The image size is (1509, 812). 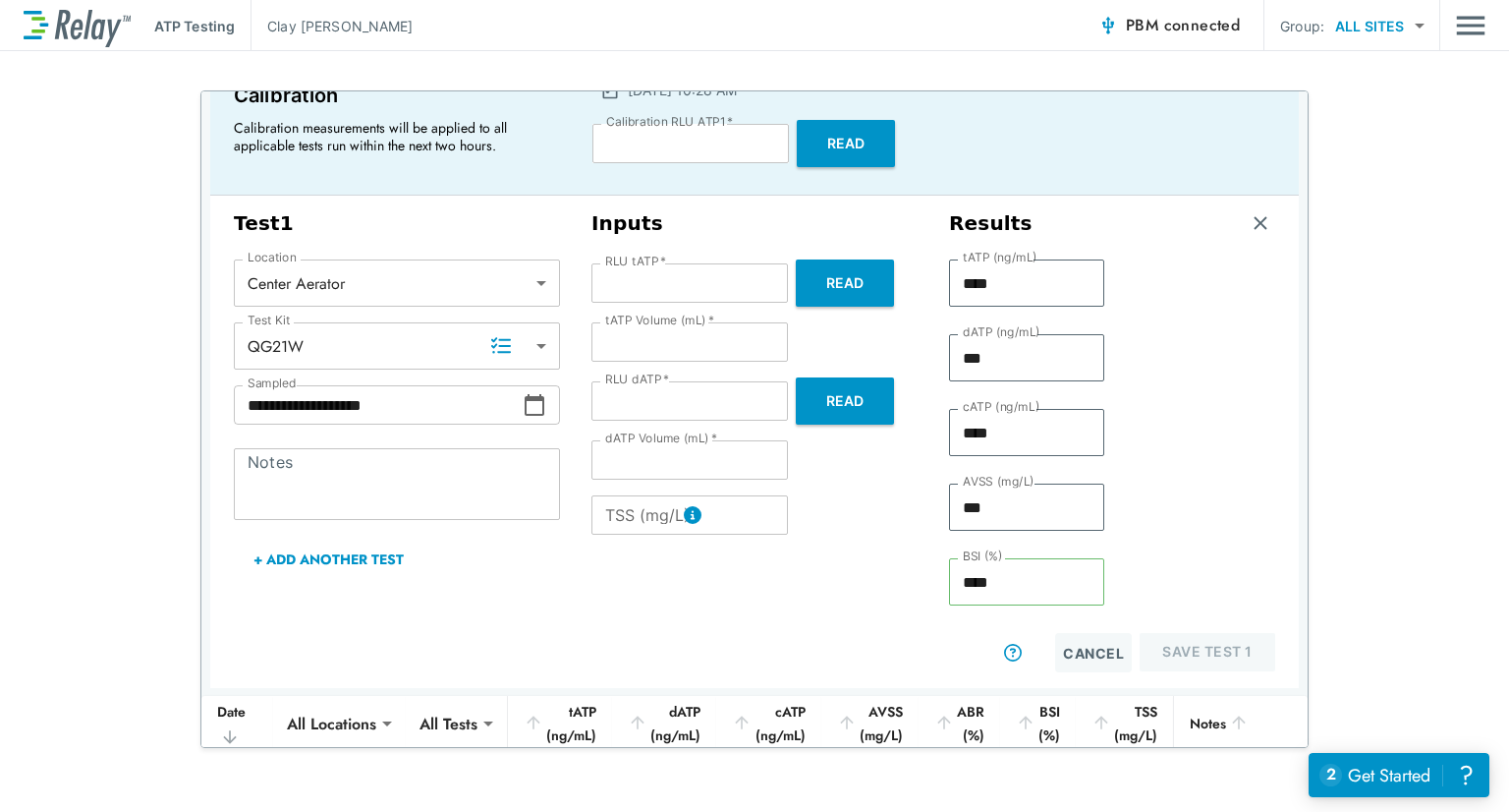 What do you see at coordinates (1472, 26) in the screenshot?
I see `img: Drawer Icon` at bounding box center [1472, 26].